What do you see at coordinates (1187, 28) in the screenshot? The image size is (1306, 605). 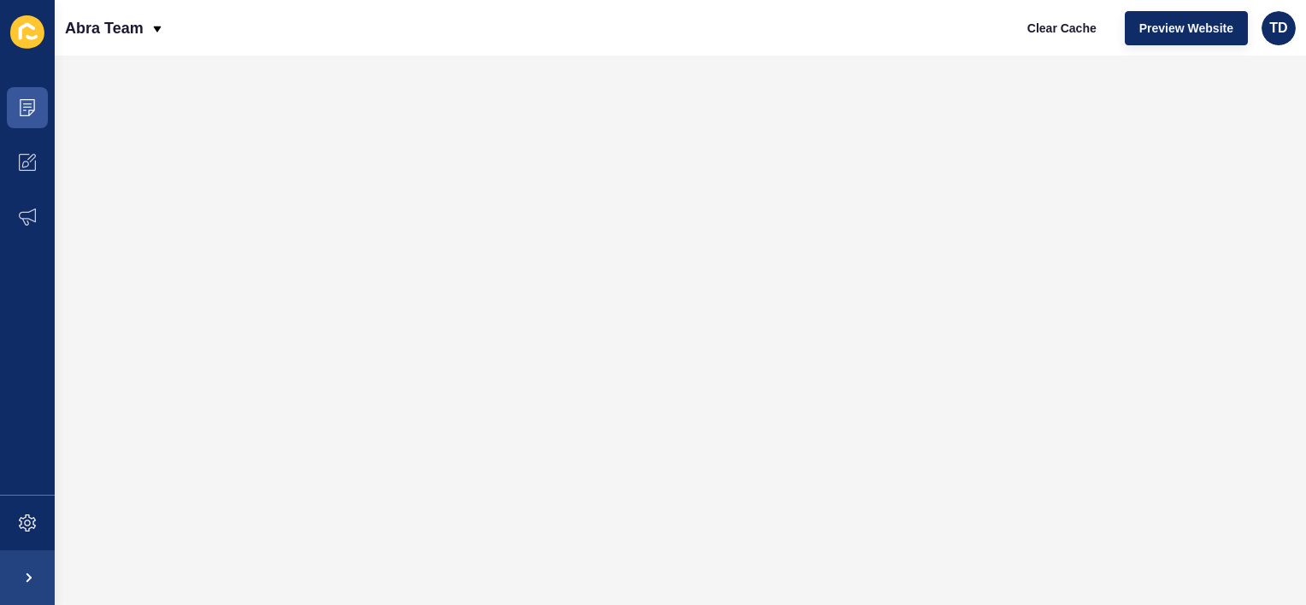 I see `span: Preview Website` at bounding box center [1187, 28].